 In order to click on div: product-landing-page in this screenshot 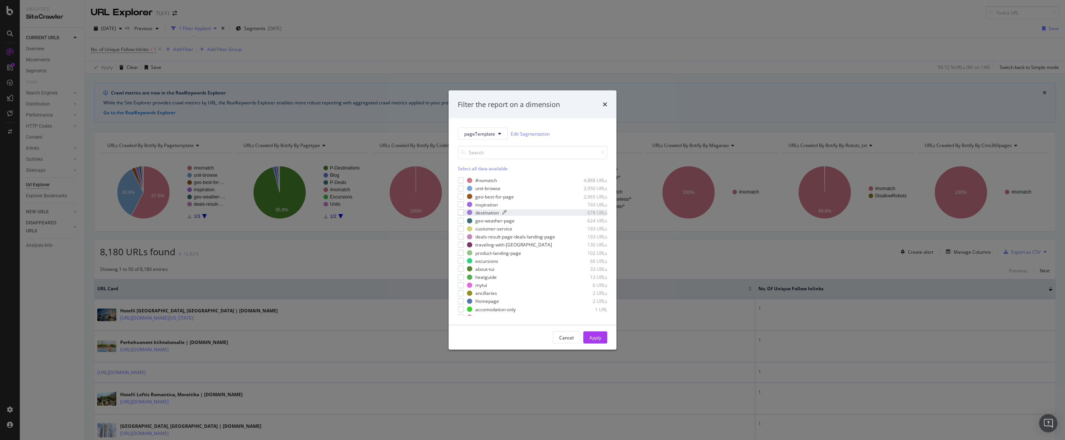, I will do `click(498, 253)`.